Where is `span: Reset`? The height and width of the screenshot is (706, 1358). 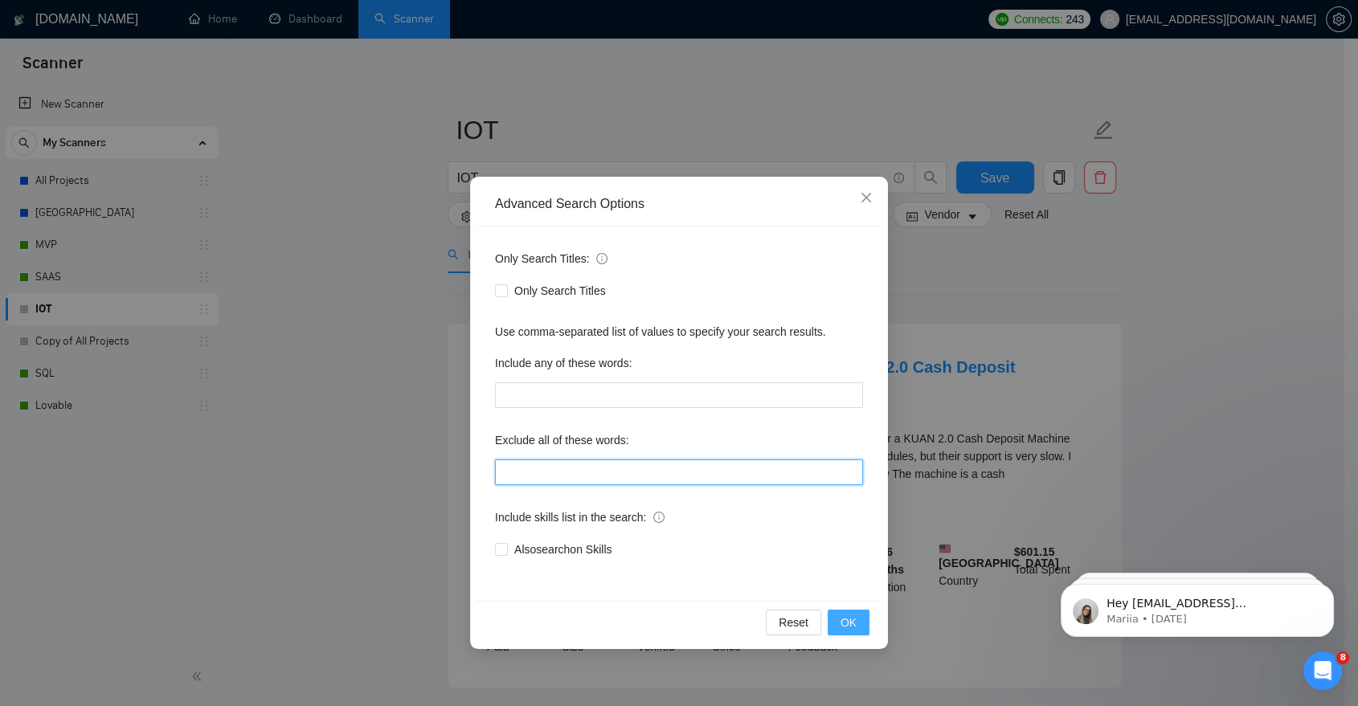
span: Reset is located at coordinates (793, 623).